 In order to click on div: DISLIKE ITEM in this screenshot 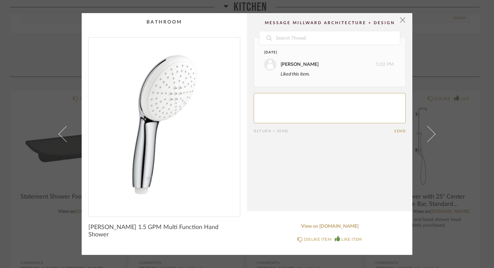, I will do `click(317, 239)`.